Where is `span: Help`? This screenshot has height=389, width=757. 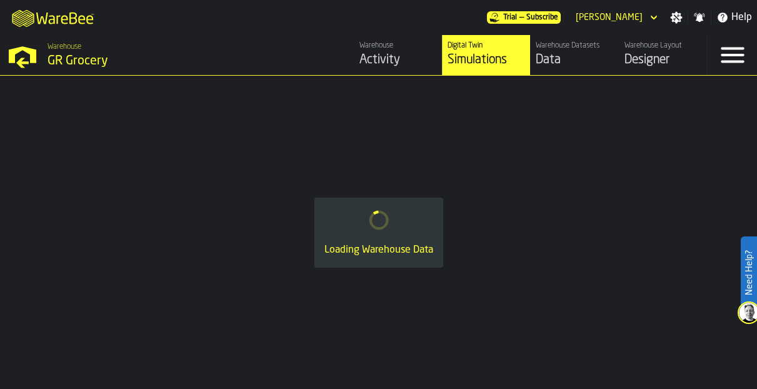 span: Help is located at coordinates (742, 18).